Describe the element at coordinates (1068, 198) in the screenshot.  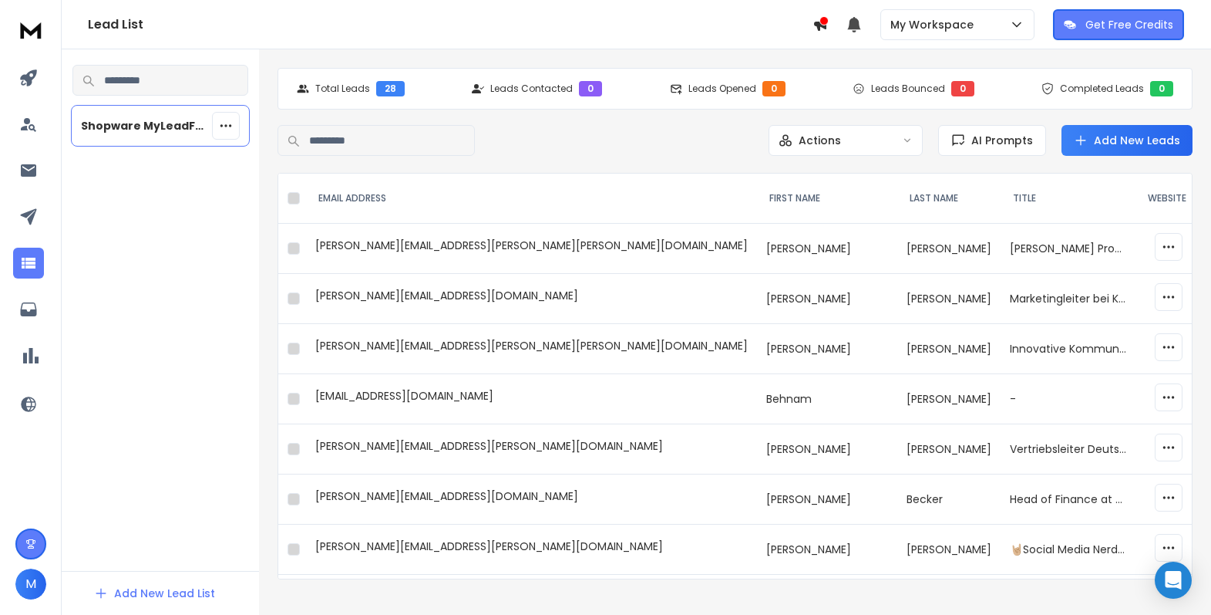
I see `th: title` at that location.